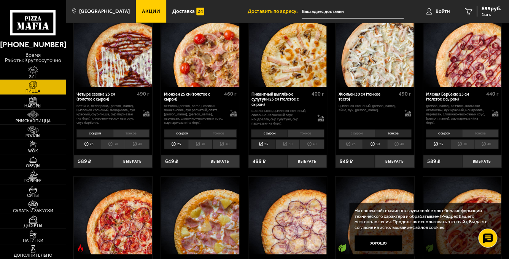  Describe the element at coordinates (288, 215) in the screenshot. I see `img: Карбонара 25 см (толстое с сыром)` at that location.